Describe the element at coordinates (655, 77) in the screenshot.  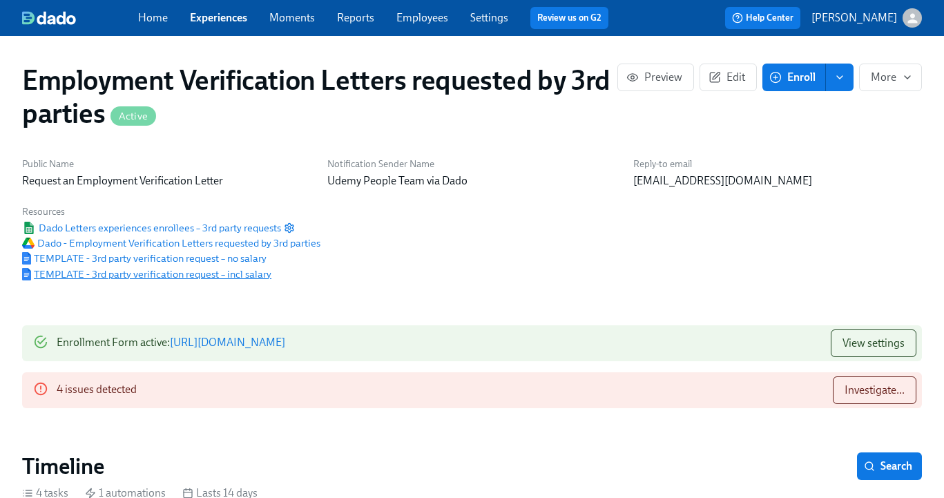
I see `span: Preview` at that location.